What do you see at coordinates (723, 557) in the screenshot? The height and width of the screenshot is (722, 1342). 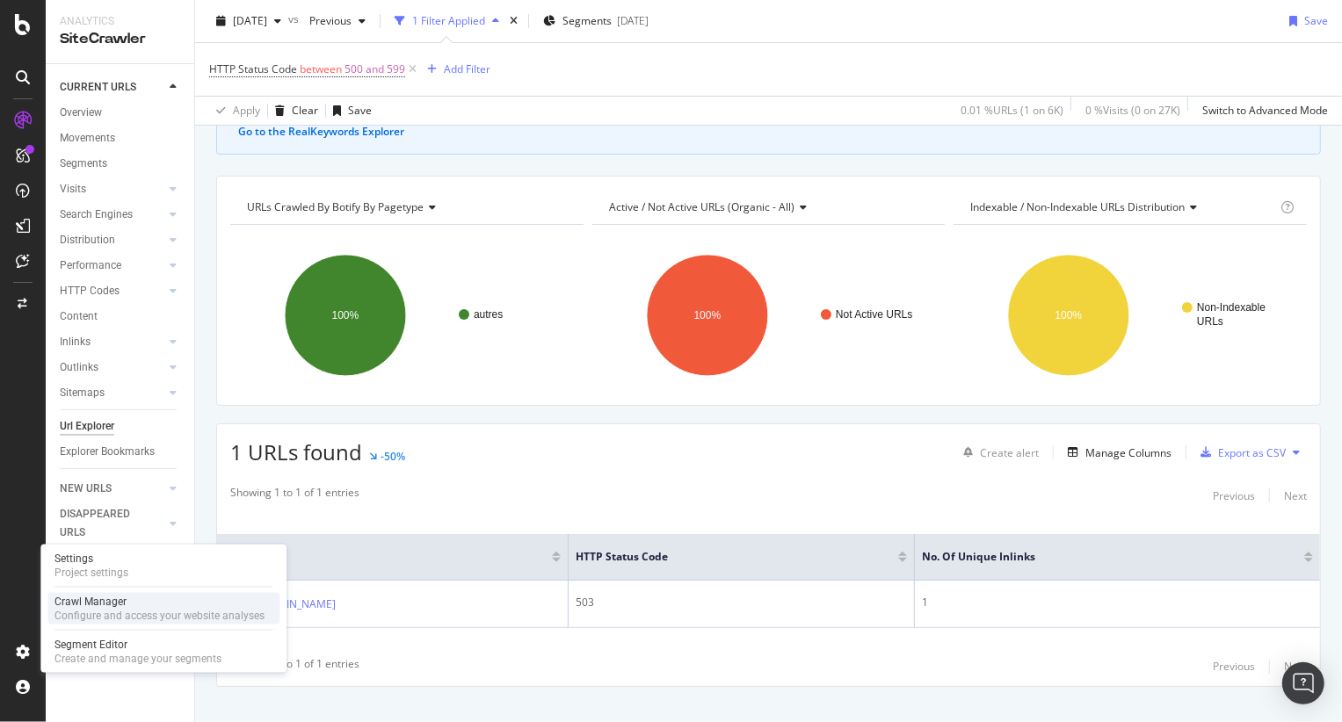 I see `span: HTTP Status Code` at bounding box center [723, 557].